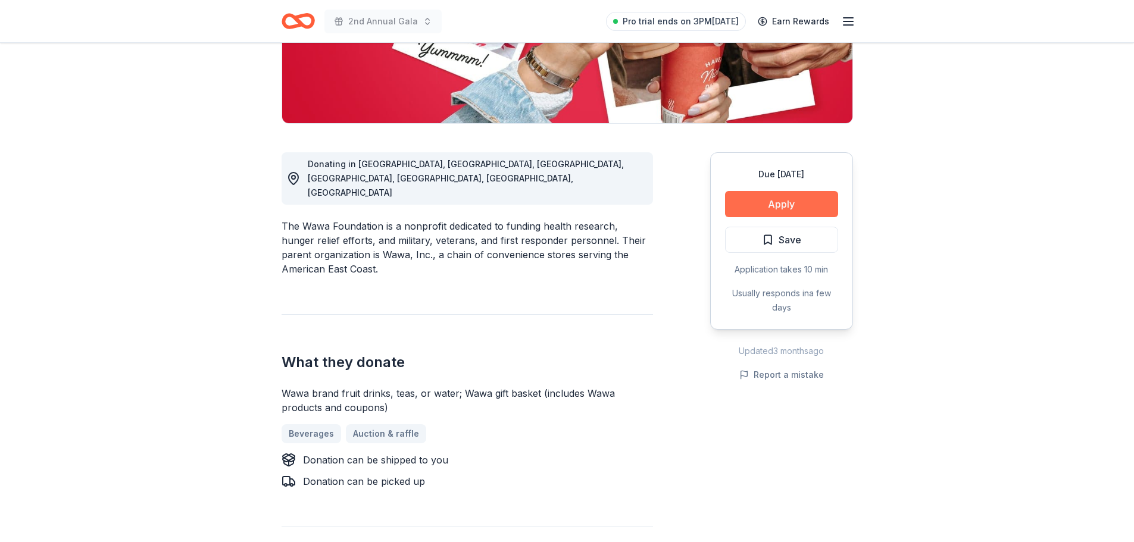  Describe the element at coordinates (298, 21) in the screenshot. I see `a: Home` at that location.